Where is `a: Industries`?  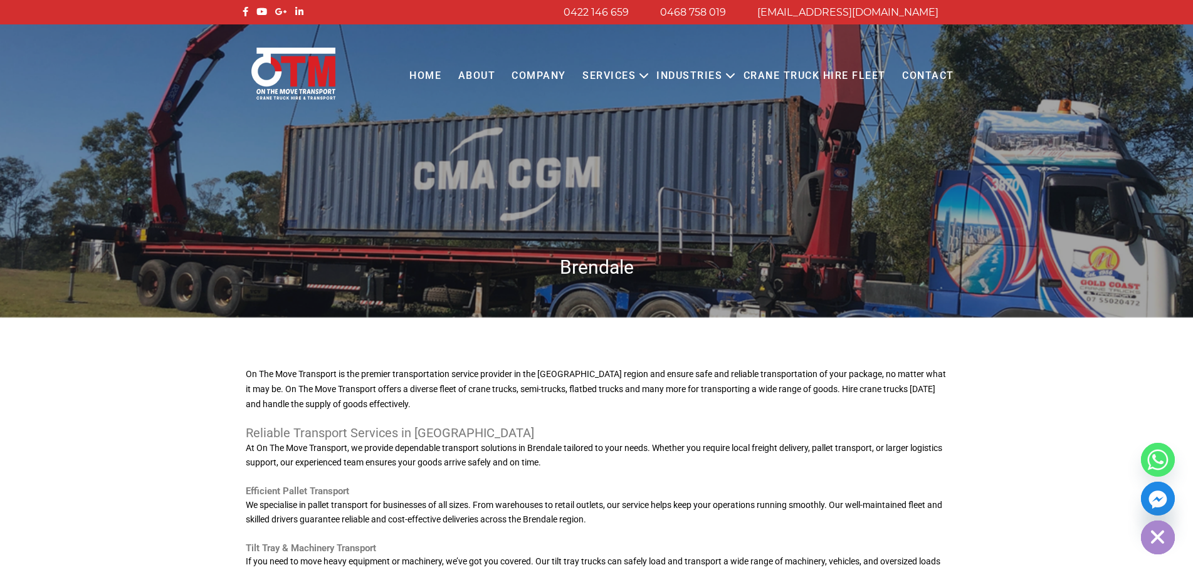 a: Industries is located at coordinates (689, 76).